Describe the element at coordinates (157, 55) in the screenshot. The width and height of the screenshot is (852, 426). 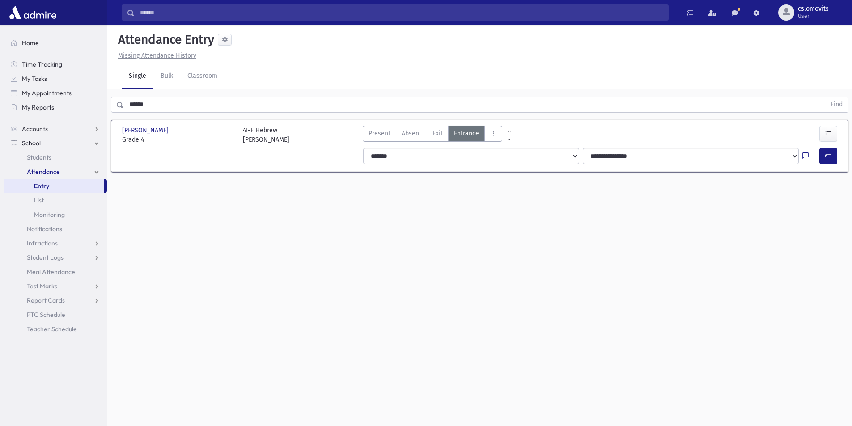
I see `u: Missing Attendance History` at that location.